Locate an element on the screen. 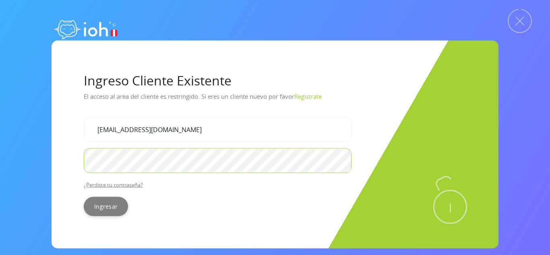  input: Tu correo is located at coordinates (217, 129).